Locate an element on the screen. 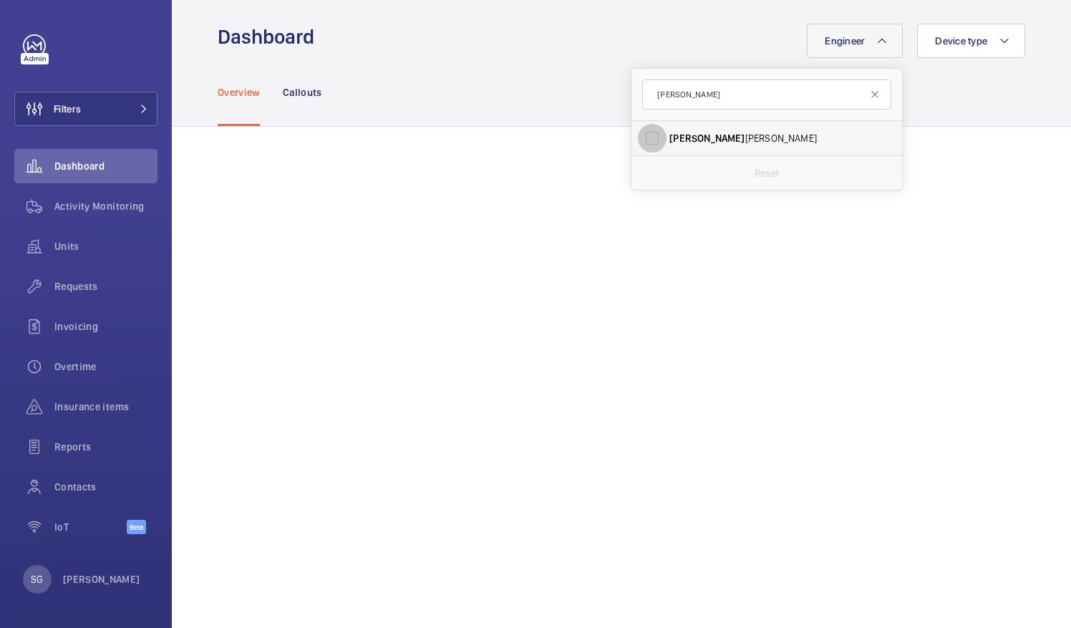 This screenshot has height=628, width=1071. p: SG is located at coordinates (37, 579).